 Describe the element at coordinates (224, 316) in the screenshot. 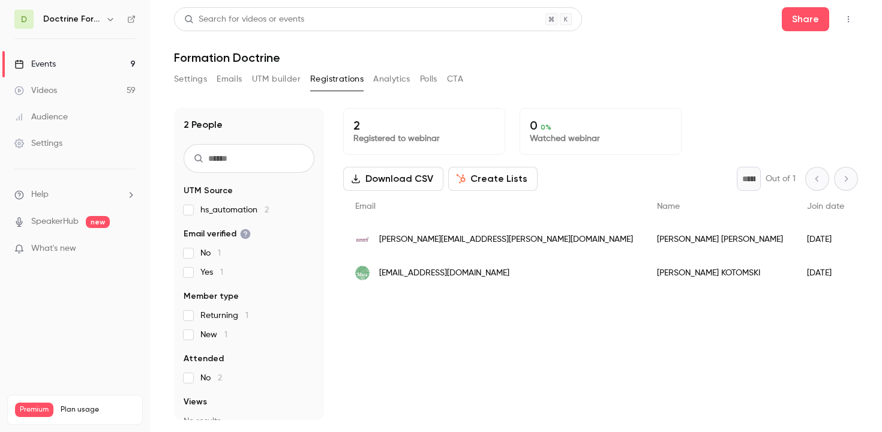

I see `span: Returning` at that location.